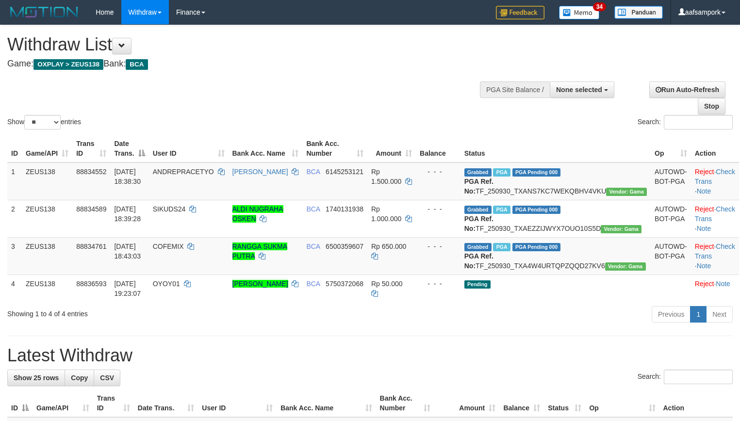 Image resolution: width=740 pixels, height=421 pixels. Describe the element at coordinates (345, 247) in the screenshot. I see `span: Copy 6500359607 to clipboard` at that location.